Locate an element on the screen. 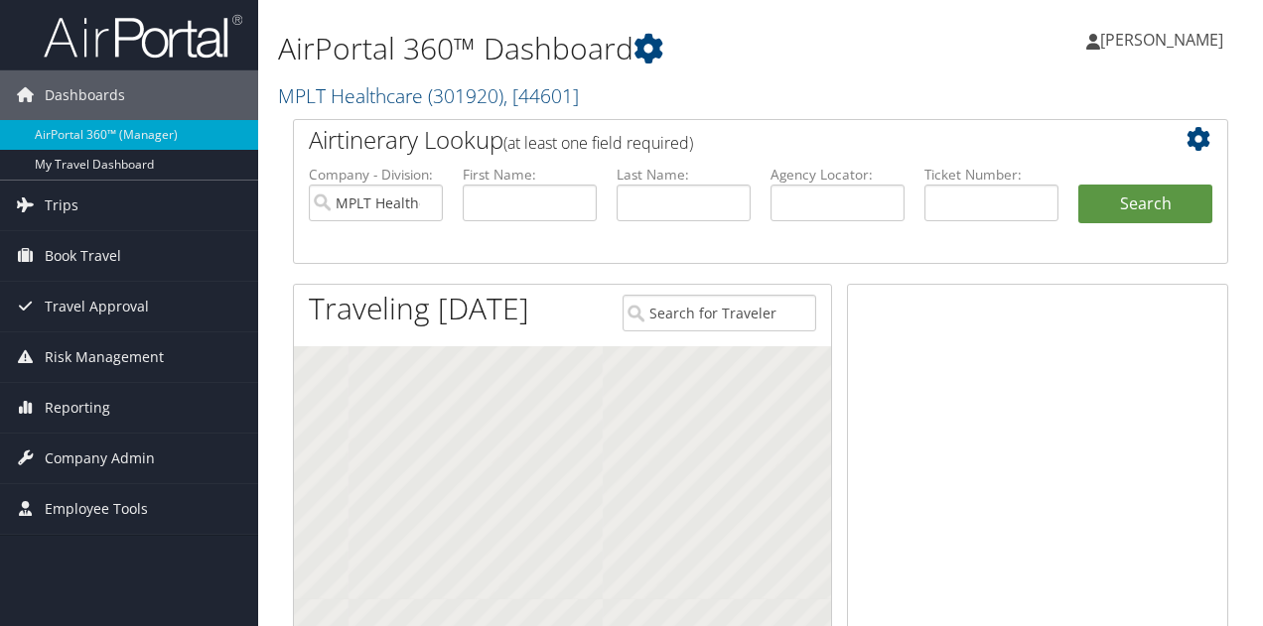  span: Travel Approval is located at coordinates (96, 307).